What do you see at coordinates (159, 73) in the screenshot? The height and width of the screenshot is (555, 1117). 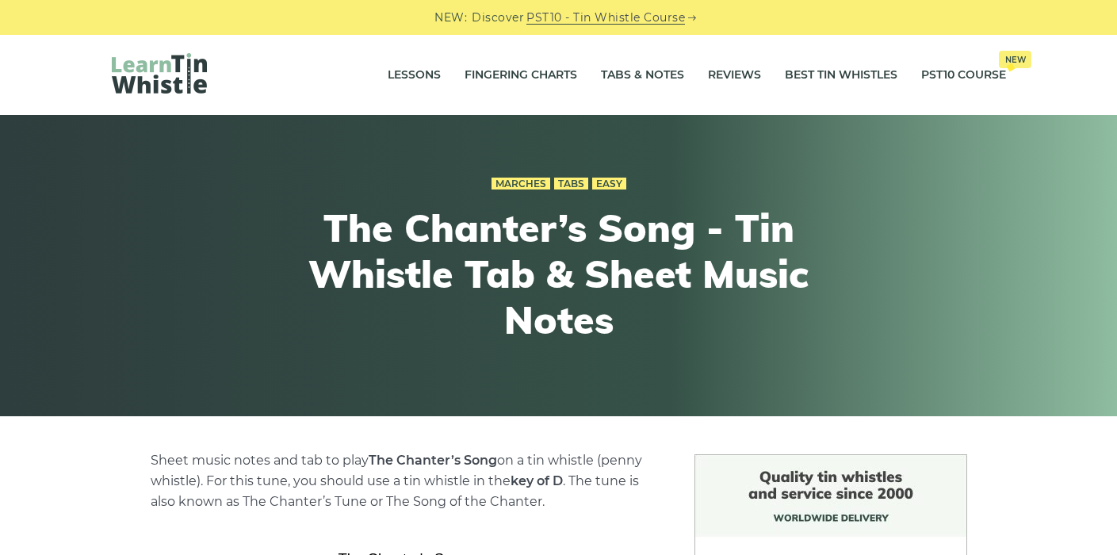 I see `img: LearnTinWhistle.com` at bounding box center [159, 73].